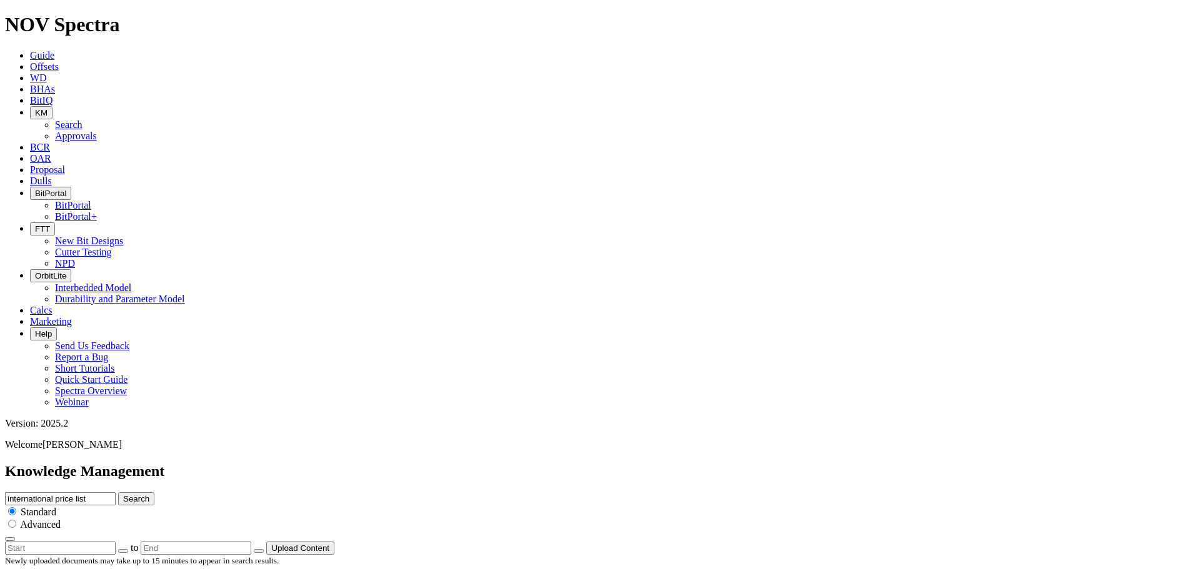 Image resolution: width=1200 pixels, height=569 pixels. What do you see at coordinates (600, 24) in the screenshot?
I see `h1: NOV Spectra` at bounding box center [600, 24].